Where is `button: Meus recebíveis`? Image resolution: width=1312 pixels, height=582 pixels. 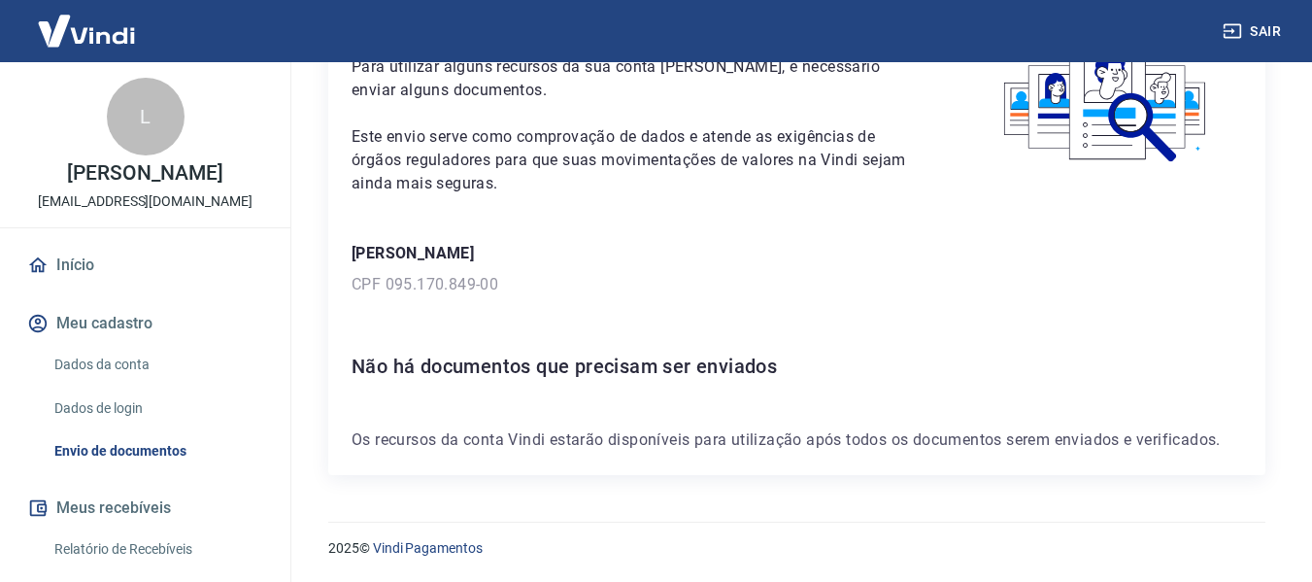 button: Meus recebíveis is located at coordinates (145, 508).